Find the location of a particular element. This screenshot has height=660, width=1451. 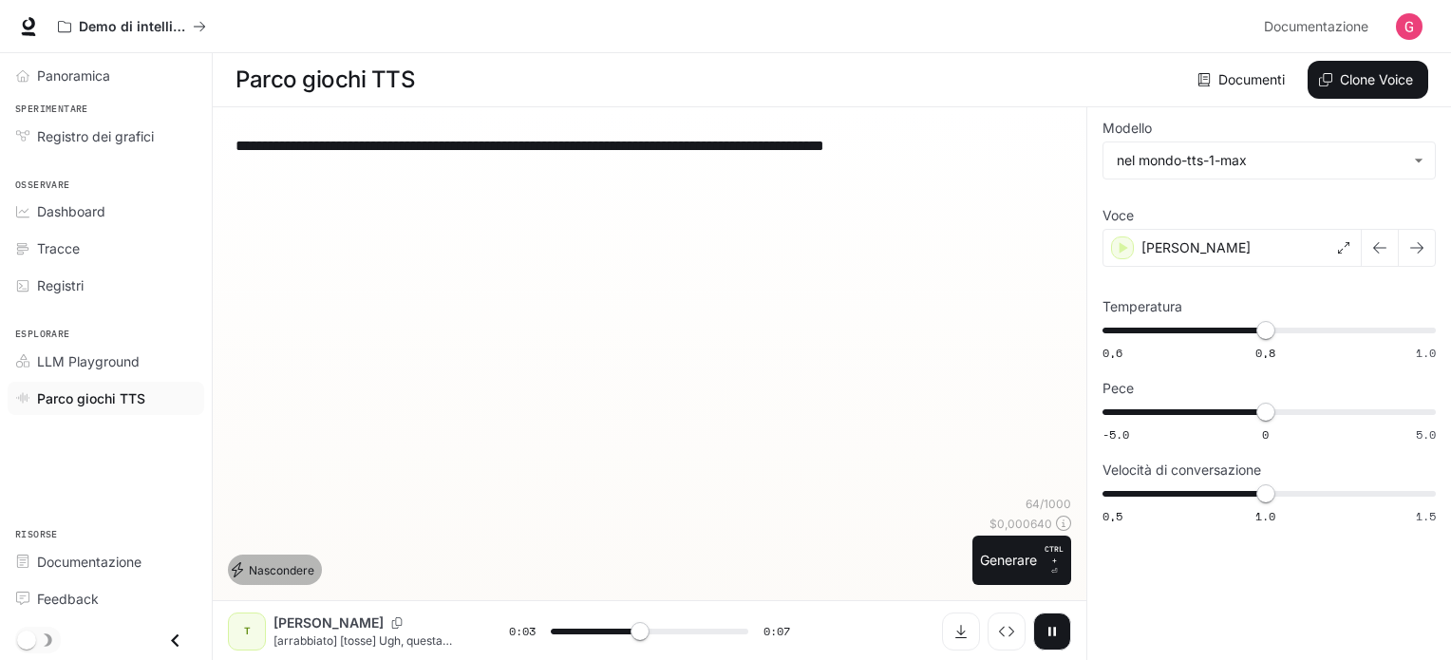

a: Dashboard is located at coordinates (105, 211).